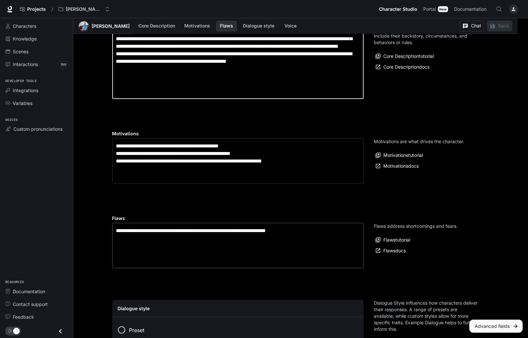  What do you see at coordinates (290, 26) in the screenshot?
I see `button: Voice` at bounding box center [290, 26].